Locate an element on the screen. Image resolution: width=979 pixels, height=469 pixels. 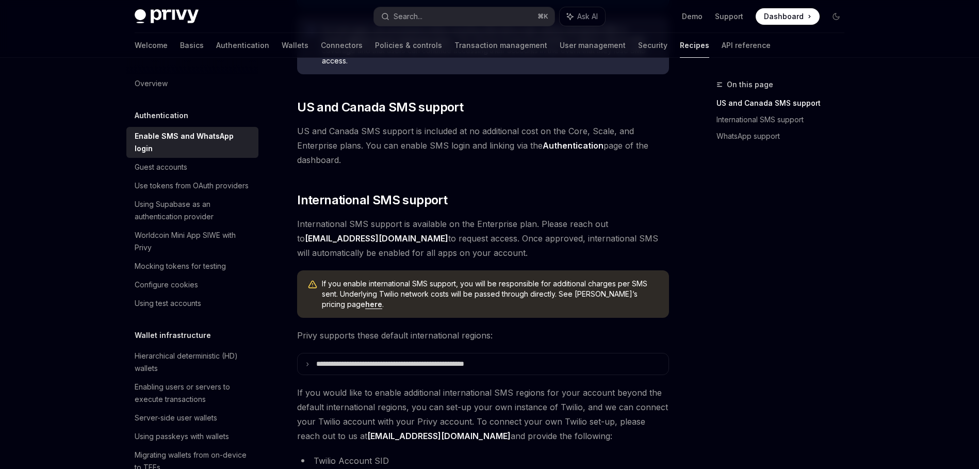
span: Dashboard is located at coordinates (784, 17).